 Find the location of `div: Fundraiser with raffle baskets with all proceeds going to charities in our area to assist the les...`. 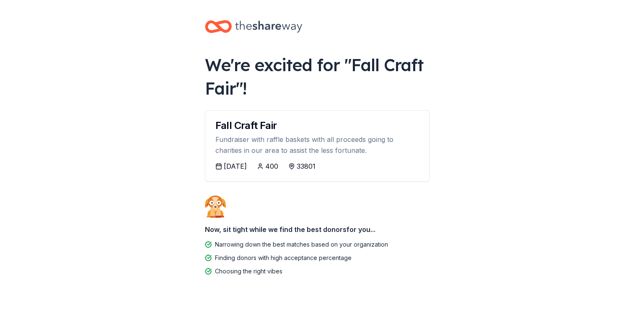

div: Fundraiser with raffle baskets with all proceeds going to charities in our area to assist the les... is located at coordinates (317, 145).